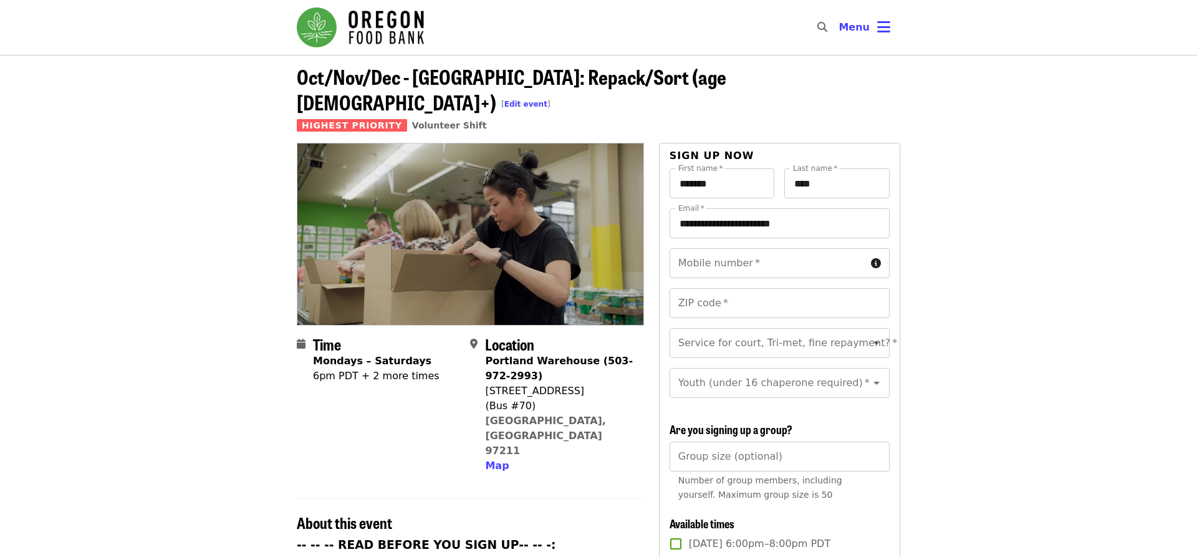 This screenshot has width=1197, height=557. What do you see at coordinates (840, 27) in the screenshot?
I see `input: Search` at bounding box center [840, 27].